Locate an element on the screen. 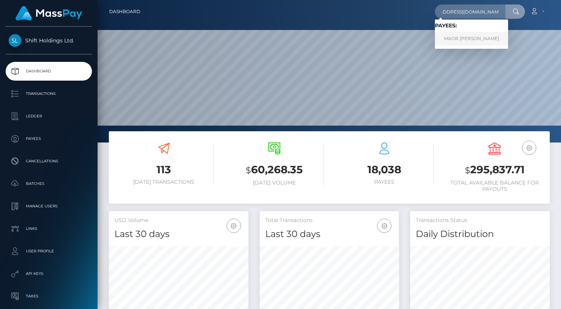 This screenshot has height=309, width=561. input: Search... is located at coordinates (470, 12).